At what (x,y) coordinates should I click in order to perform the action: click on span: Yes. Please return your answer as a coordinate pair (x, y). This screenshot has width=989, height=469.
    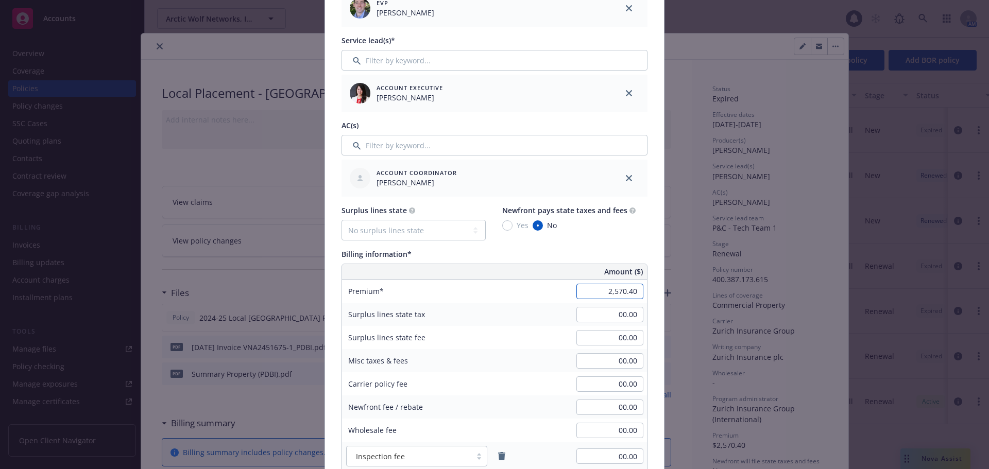
    Looking at the image, I should click on (522, 225).